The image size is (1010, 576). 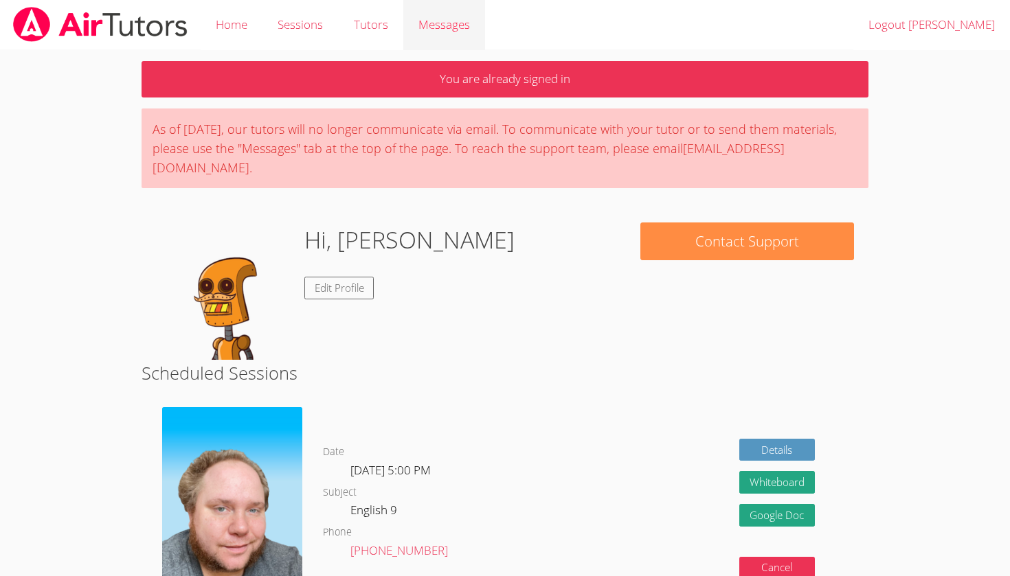 I want to click on dd: English 9, so click(x=375, y=512).